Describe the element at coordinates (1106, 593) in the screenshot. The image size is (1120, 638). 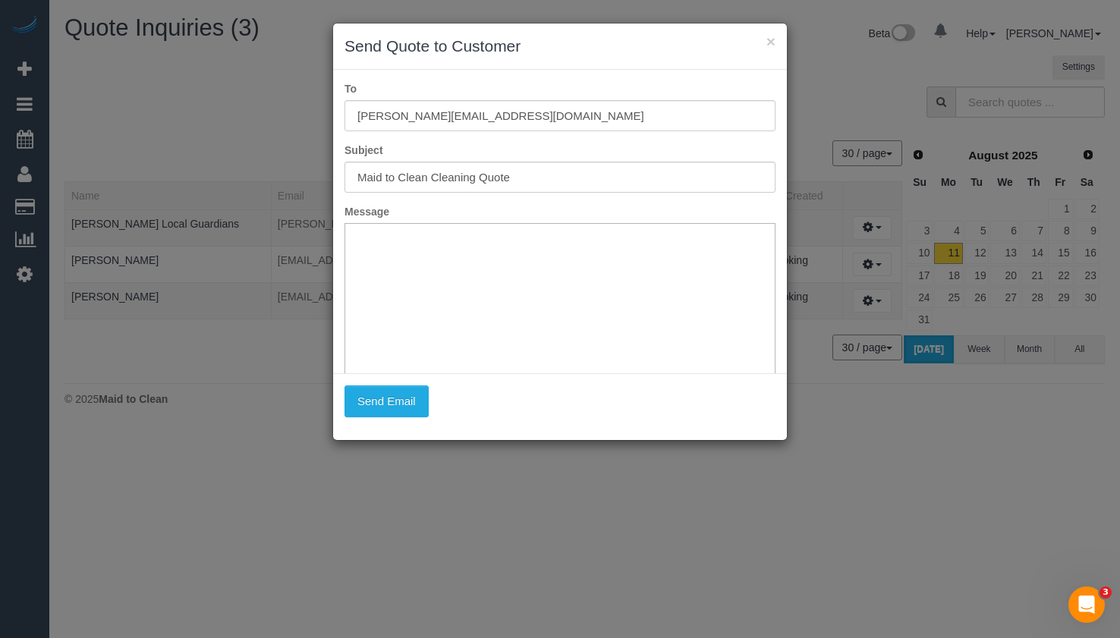
I see `span: 3` at that location.